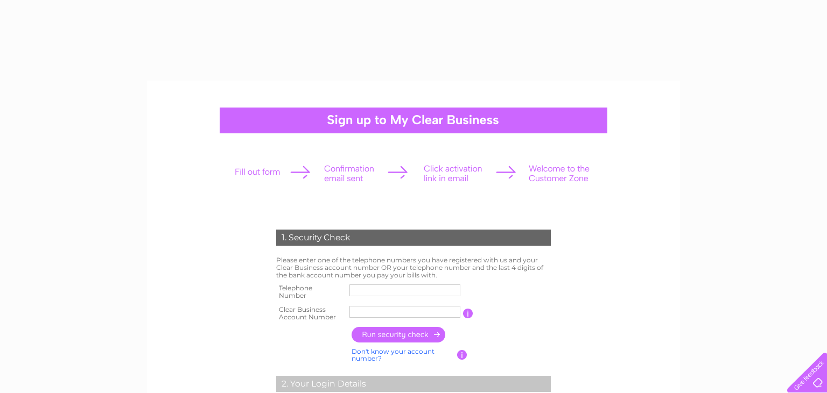  I want to click on th: Clear Business Account Number, so click(310, 314).